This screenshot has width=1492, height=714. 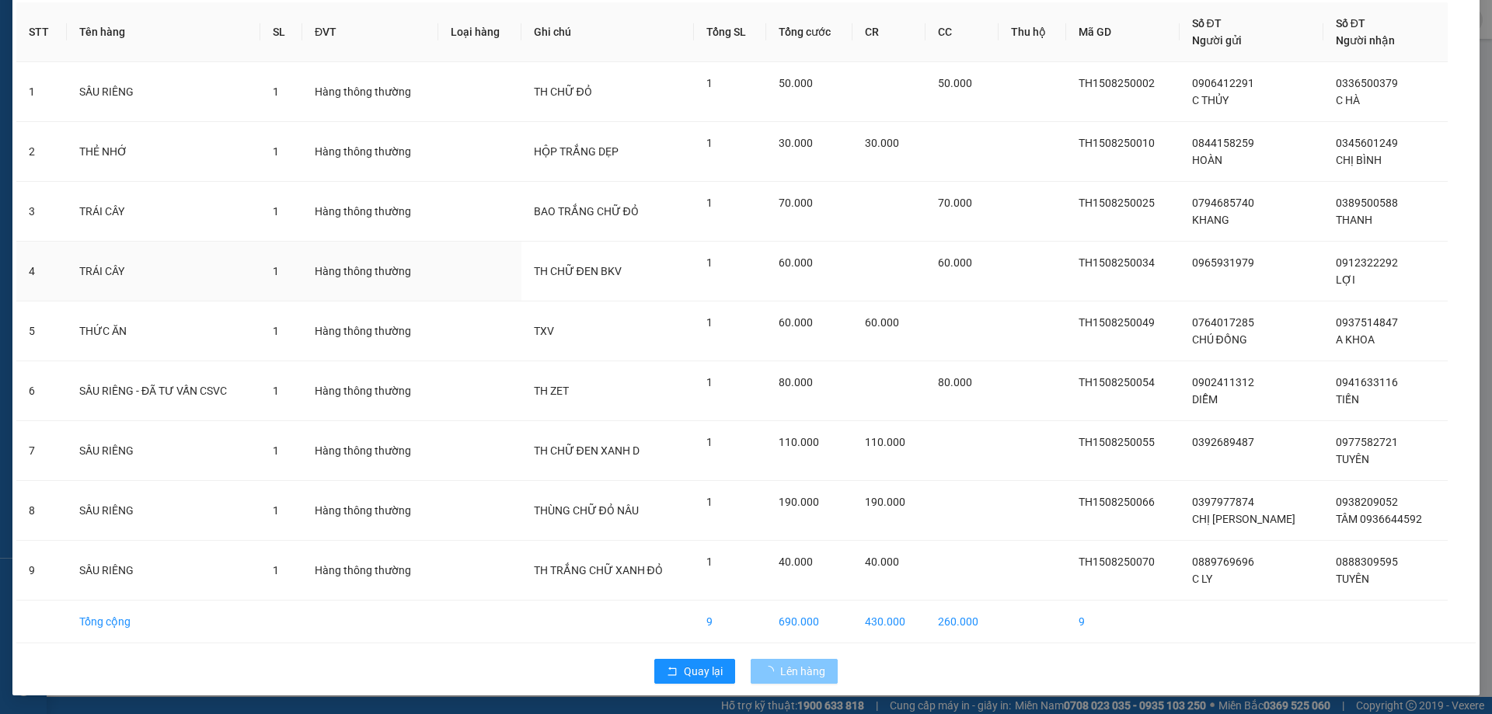 What do you see at coordinates (796, 83) in the screenshot?
I see `span: 50.000` at bounding box center [796, 83].